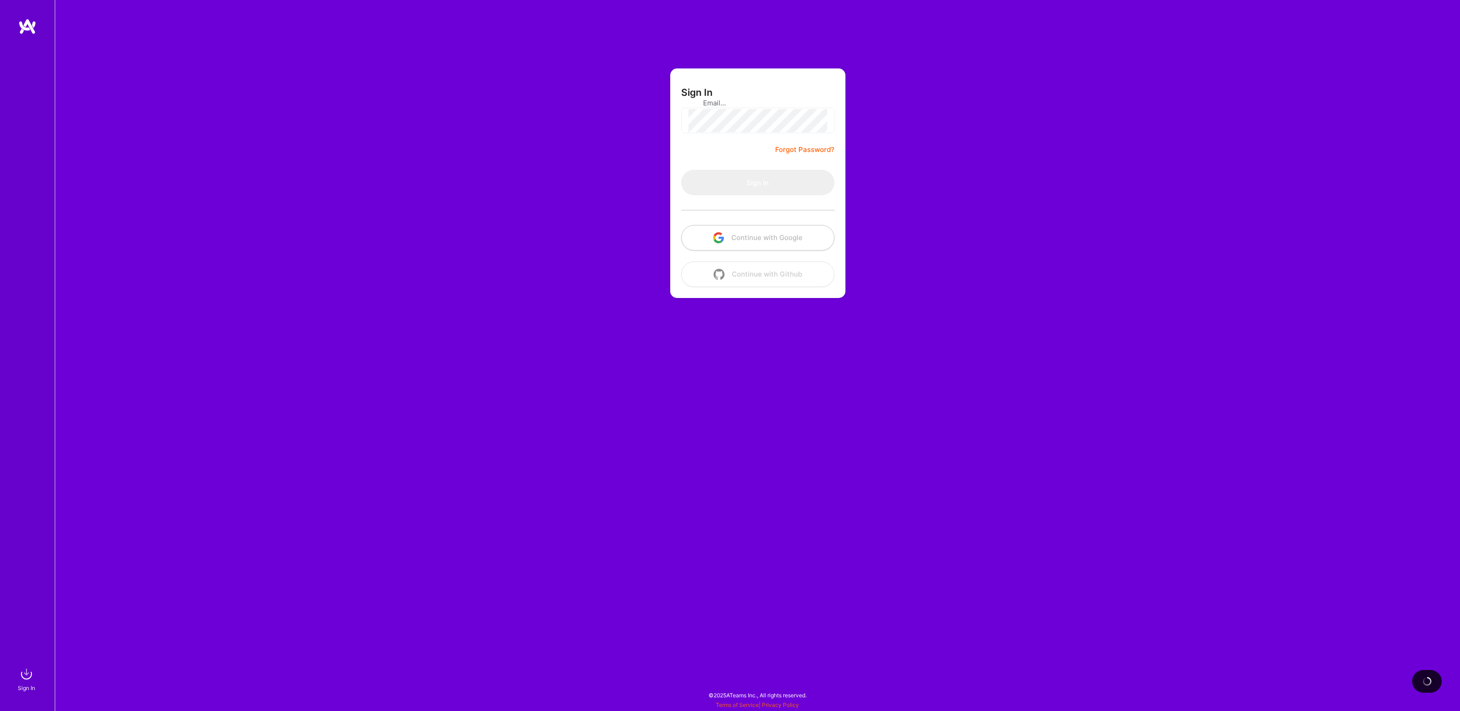 Image resolution: width=1460 pixels, height=711 pixels. Describe the element at coordinates (27, 26) in the screenshot. I see `img: logo` at that location.